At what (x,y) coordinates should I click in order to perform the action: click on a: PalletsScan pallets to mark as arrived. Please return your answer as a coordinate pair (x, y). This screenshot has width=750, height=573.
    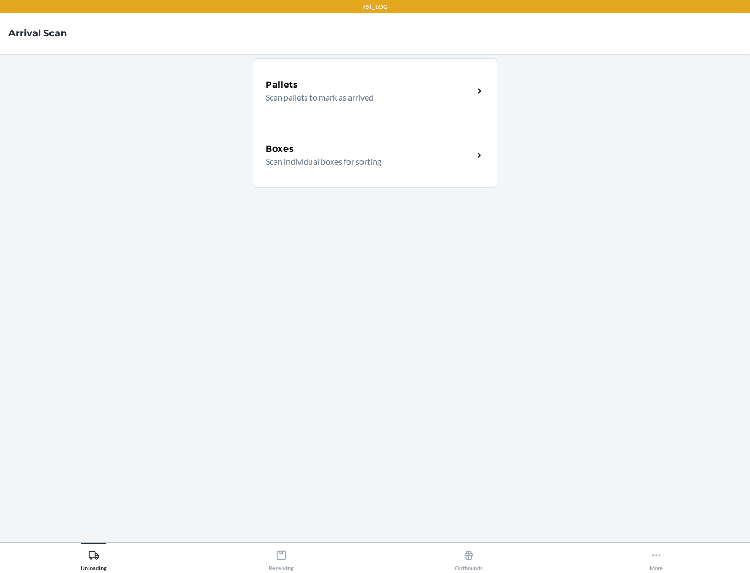
    Looking at the image, I should click on (375, 91).